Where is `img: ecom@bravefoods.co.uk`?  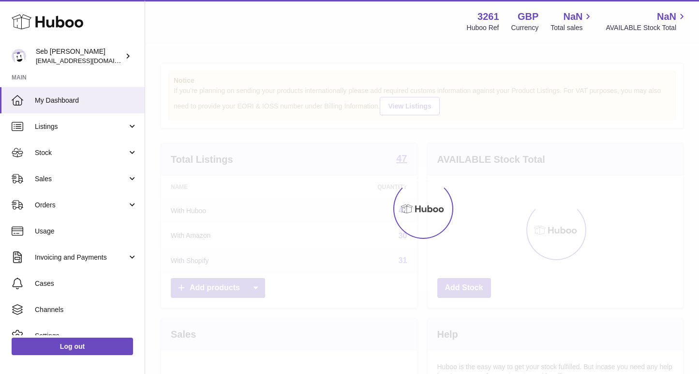 img: ecom@bravefoods.co.uk is located at coordinates (19, 56).